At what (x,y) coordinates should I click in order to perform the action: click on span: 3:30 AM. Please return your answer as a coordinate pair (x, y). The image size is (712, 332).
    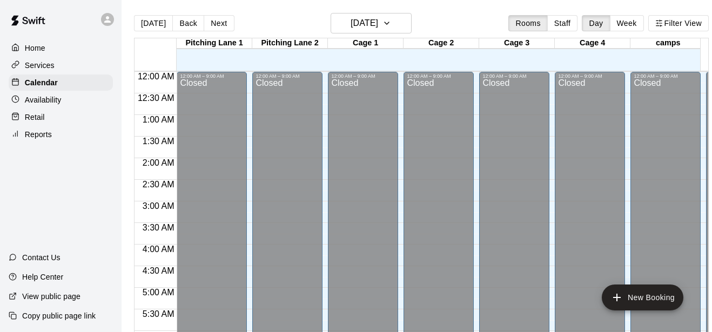
    Looking at the image, I should click on (158, 227).